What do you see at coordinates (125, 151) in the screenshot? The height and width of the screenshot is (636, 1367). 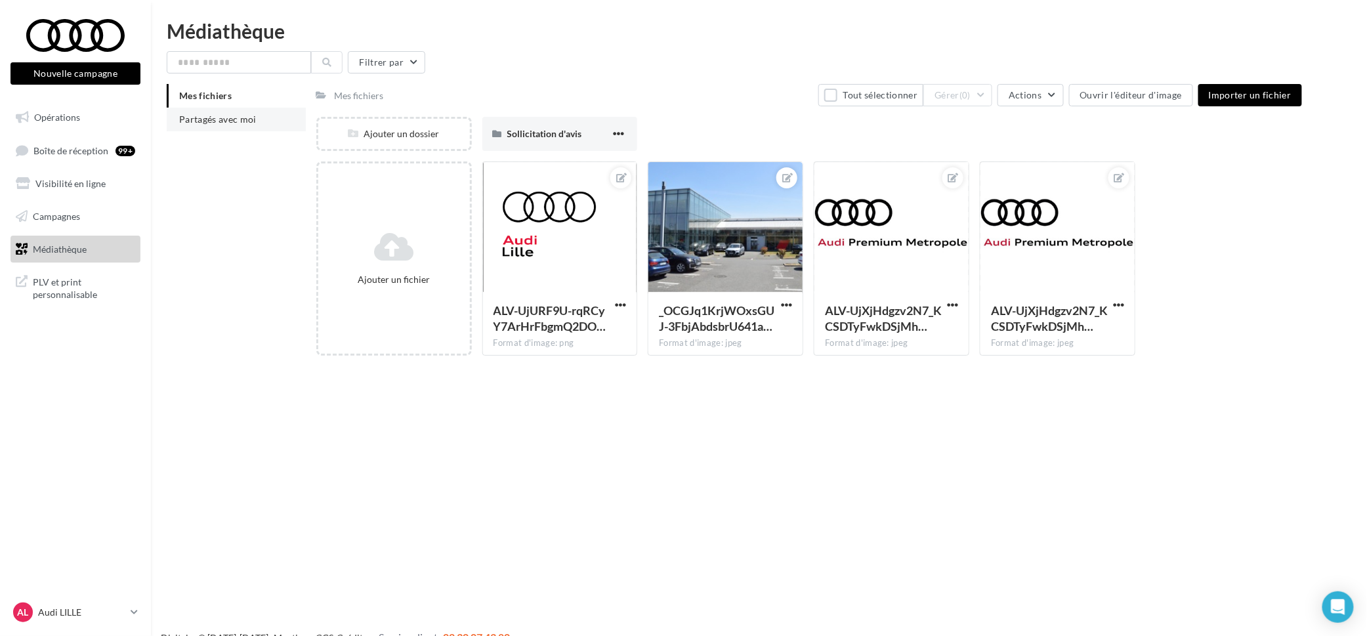 I see `div: 99+` at bounding box center [125, 151].